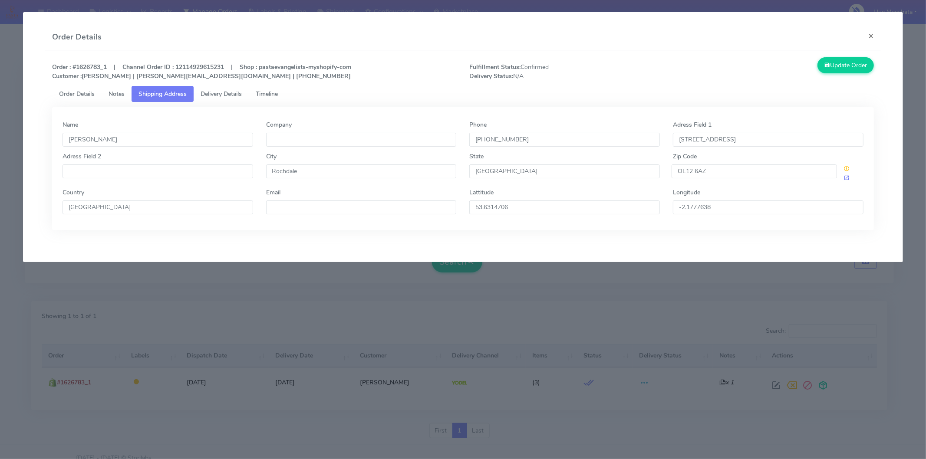 This screenshot has height=459, width=926. I want to click on h4: Order Details, so click(77, 37).